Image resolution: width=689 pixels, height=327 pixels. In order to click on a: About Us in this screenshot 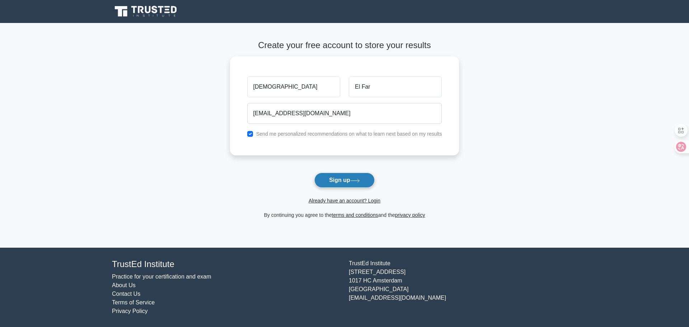, I will do `click(124, 285)`.